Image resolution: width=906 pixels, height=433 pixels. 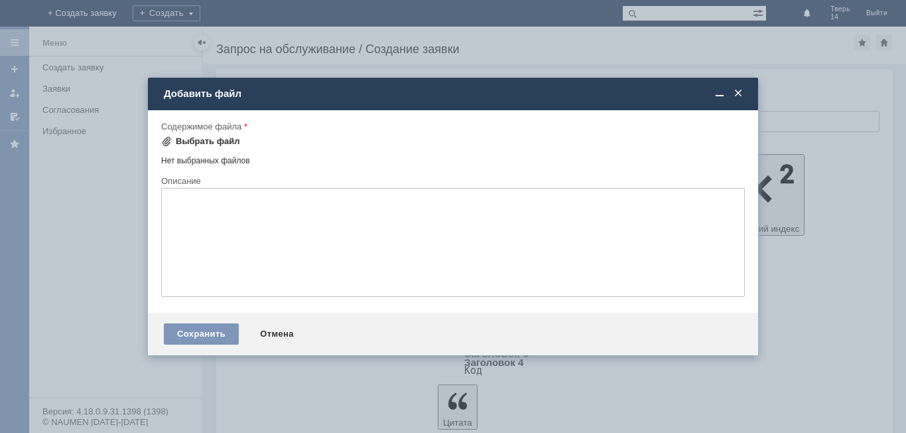 What do you see at coordinates (452, 180) in the screenshot?
I see `div: Описание` at bounding box center [452, 180].